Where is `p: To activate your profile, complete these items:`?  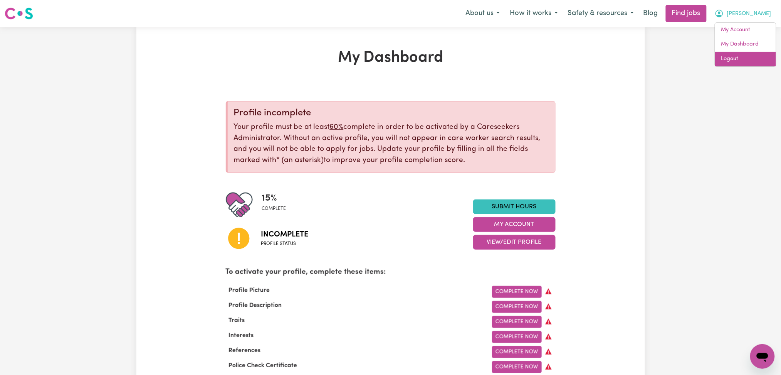
p: To activate your profile, complete these items: is located at coordinates (391, 272).